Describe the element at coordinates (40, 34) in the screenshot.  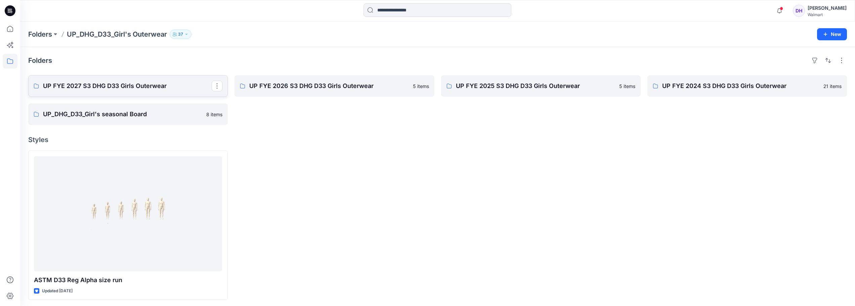
I see `p: Folders` at that location.